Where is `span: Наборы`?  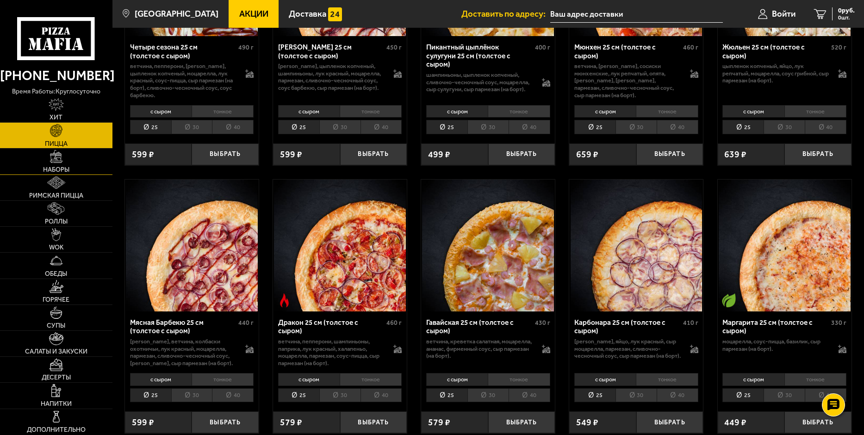 span: Наборы is located at coordinates (56, 170).